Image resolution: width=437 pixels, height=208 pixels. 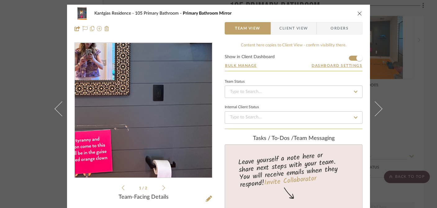 What do you see at coordinates (248, 28) in the screenshot?
I see `span: Team View` at bounding box center [248, 28].